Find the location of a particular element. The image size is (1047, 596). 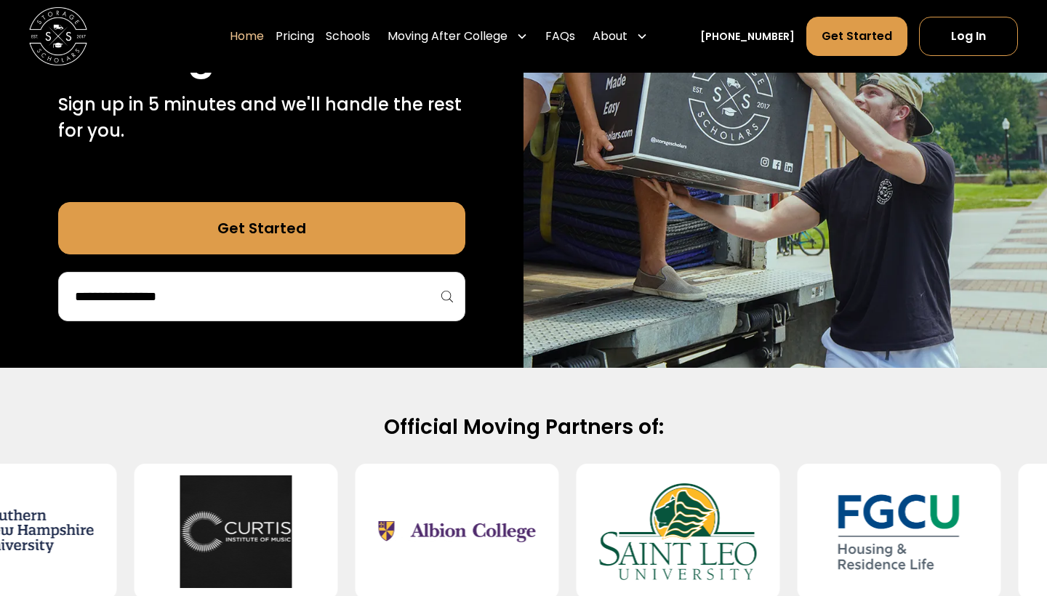

a: Log In is located at coordinates (968, 36).